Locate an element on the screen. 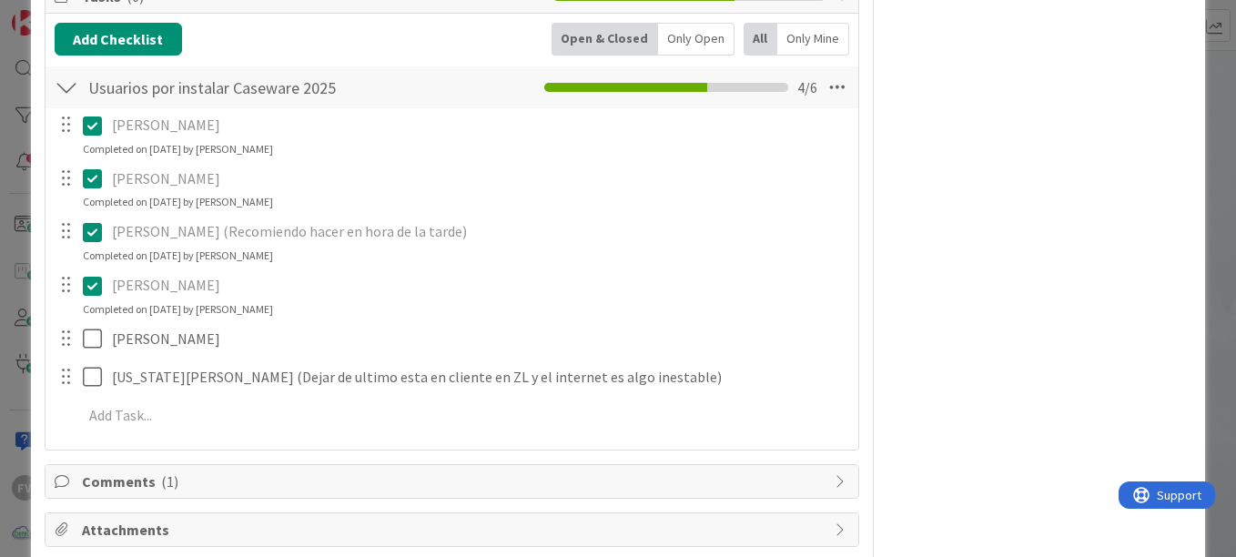  span: Attachments is located at coordinates (453, 530).